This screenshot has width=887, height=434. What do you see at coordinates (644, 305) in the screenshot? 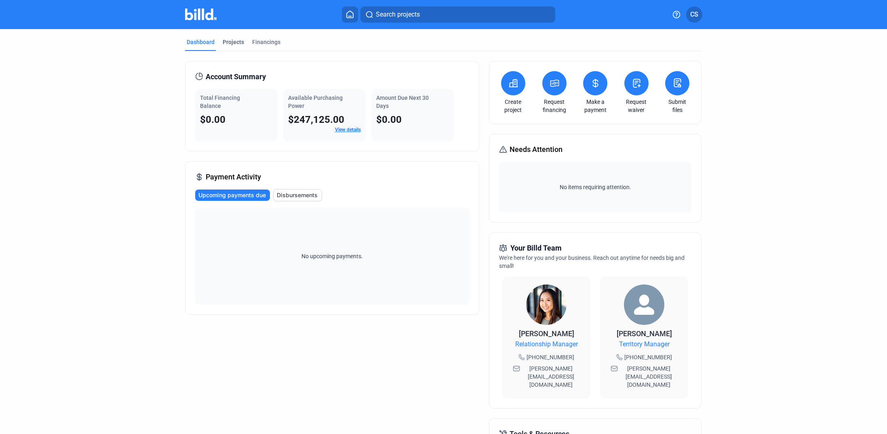
I see `img: Territory Manager` at bounding box center [644, 305].